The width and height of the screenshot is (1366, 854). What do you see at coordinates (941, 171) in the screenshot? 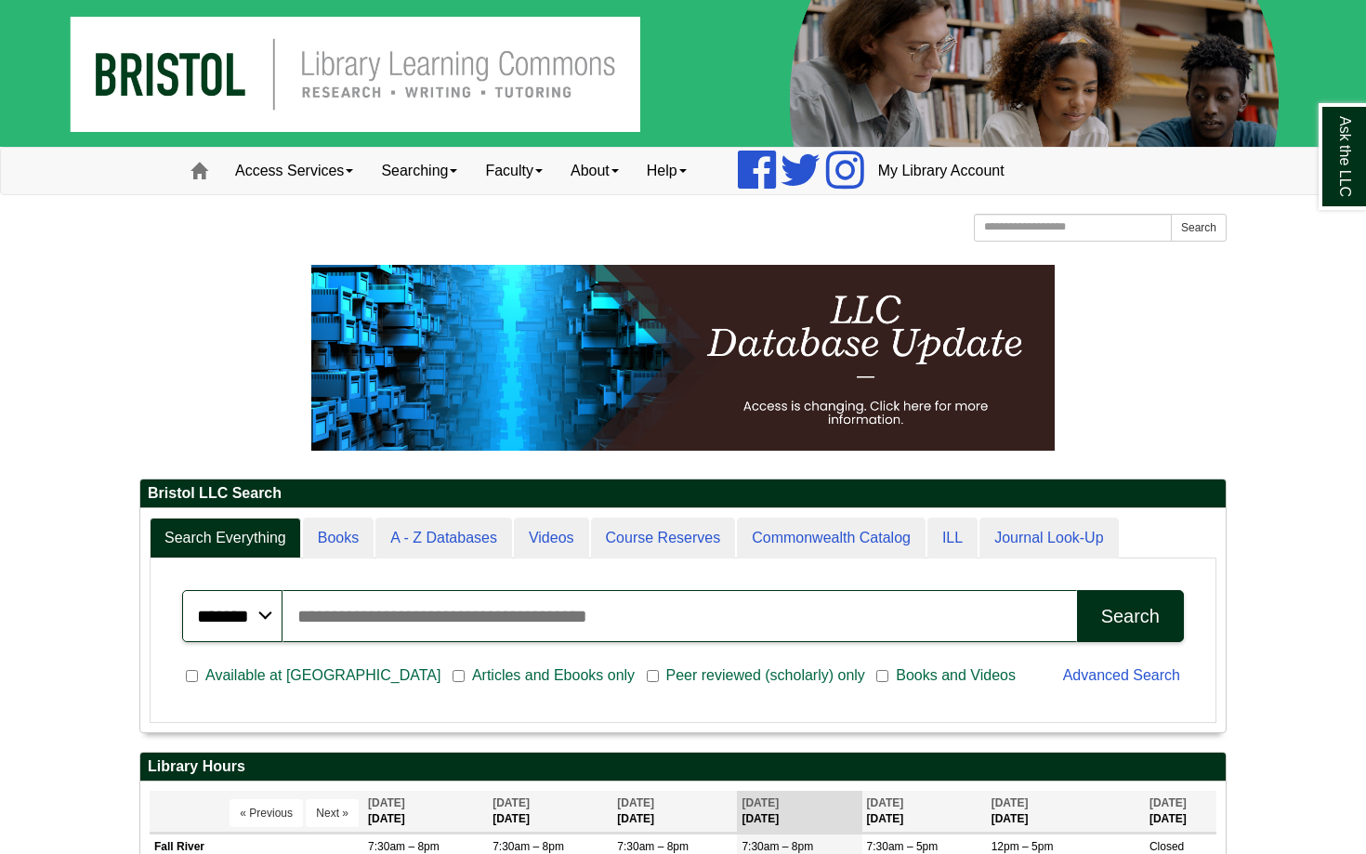
I see `a: My Library Account` at bounding box center [941, 171].